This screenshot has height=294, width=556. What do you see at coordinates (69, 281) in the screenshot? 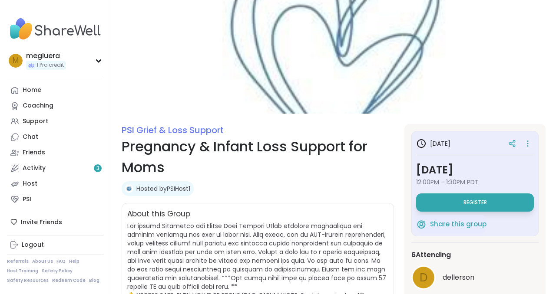
I see `a: Redeem Code` at bounding box center [69, 281].